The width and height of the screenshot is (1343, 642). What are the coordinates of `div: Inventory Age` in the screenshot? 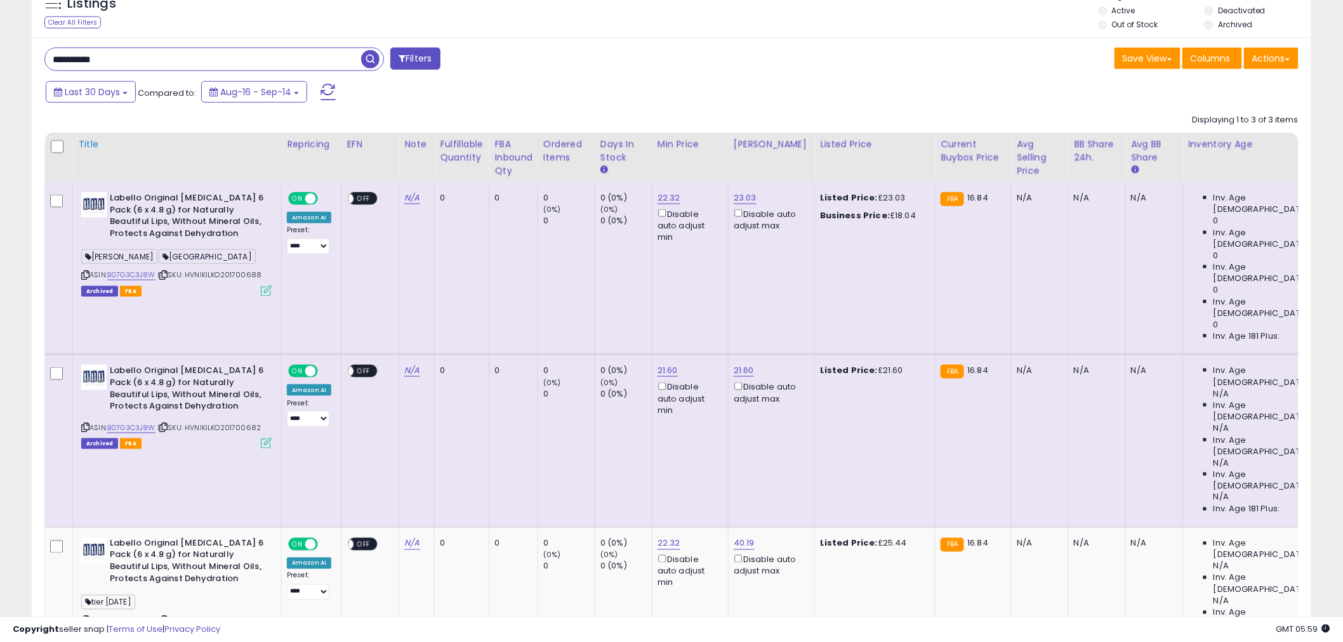 It's located at (1261, 144).